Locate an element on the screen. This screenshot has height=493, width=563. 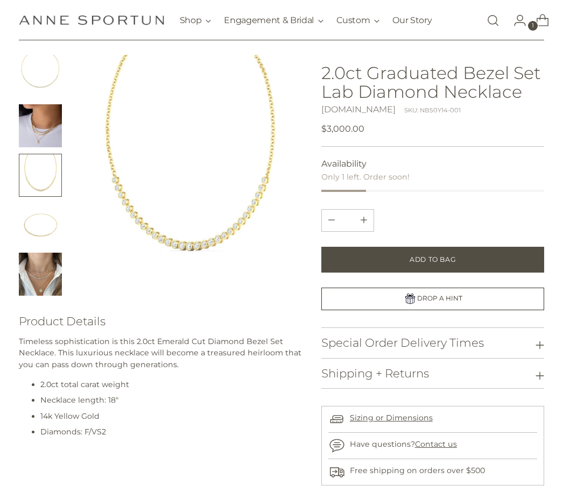
h3: Product Details is located at coordinates (161, 321).